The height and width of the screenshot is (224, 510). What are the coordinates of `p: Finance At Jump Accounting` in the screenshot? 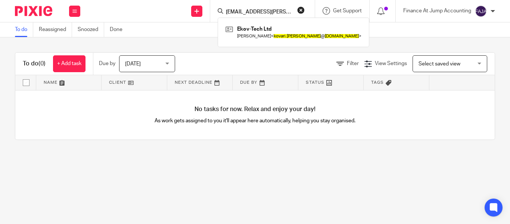 It's located at (438, 11).